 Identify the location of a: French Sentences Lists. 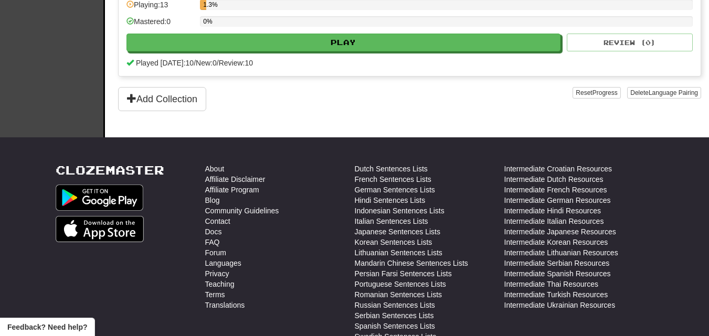
(393, 179).